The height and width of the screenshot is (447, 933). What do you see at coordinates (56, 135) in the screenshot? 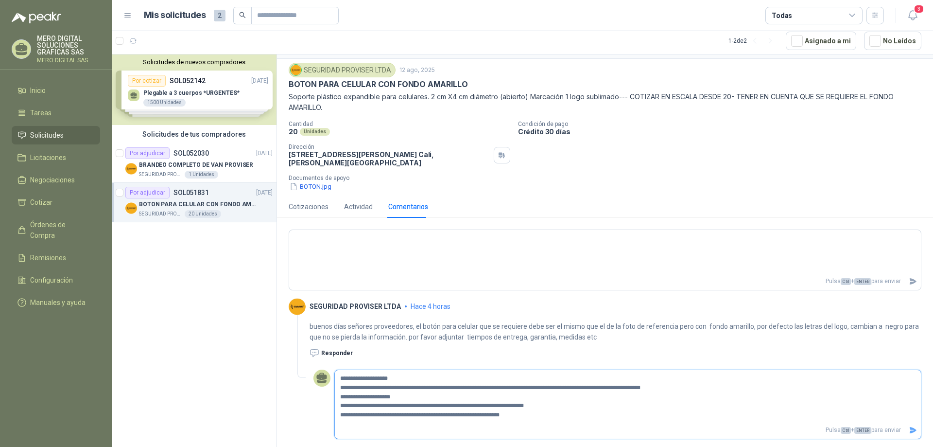
I see `a: Solicitudes` at bounding box center [56, 135].